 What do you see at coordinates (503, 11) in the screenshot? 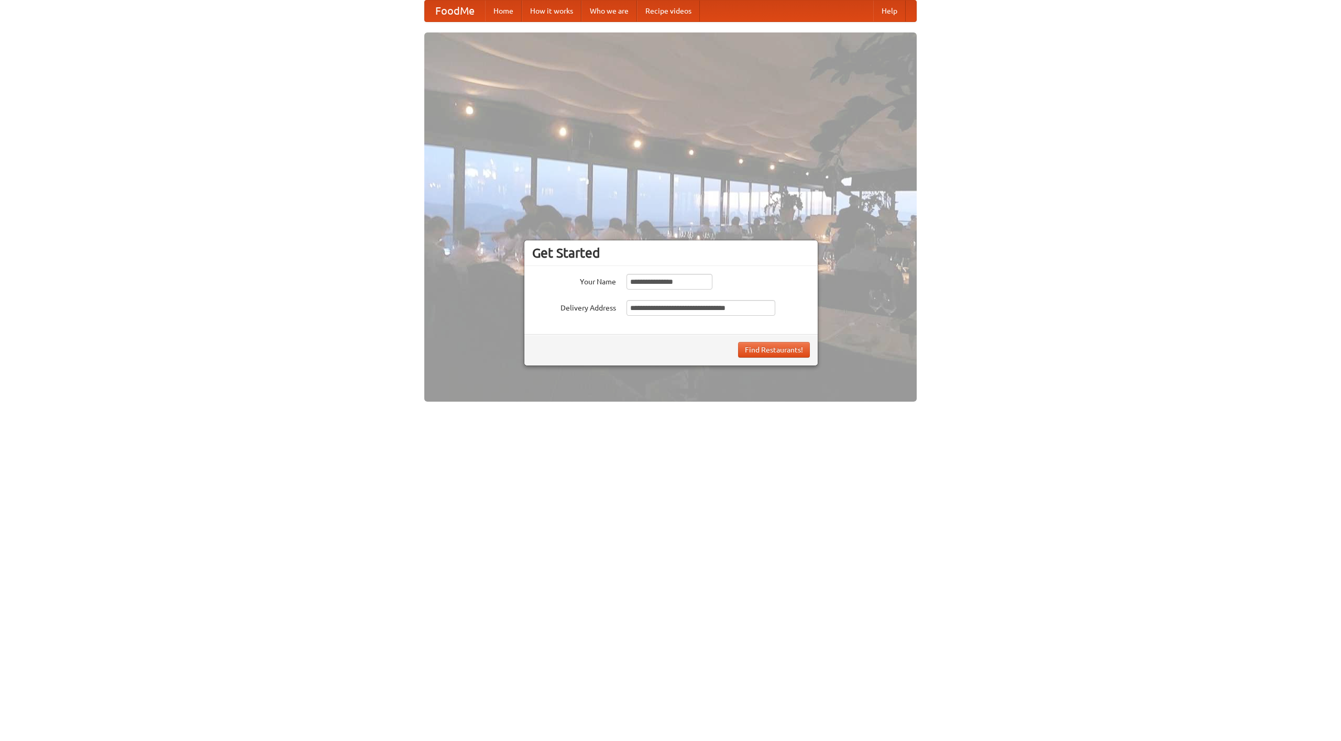
I see `a: Home` at bounding box center [503, 11].